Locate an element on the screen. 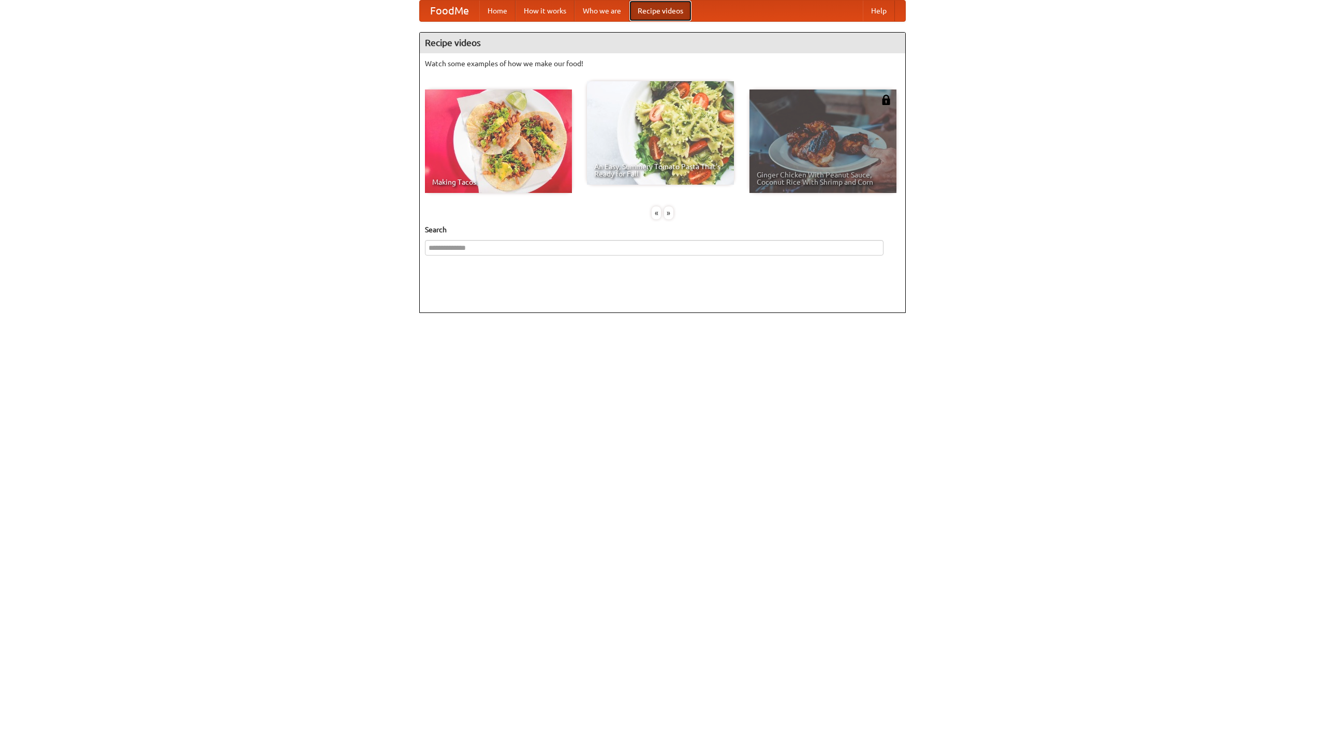  a: Making Tacos is located at coordinates (498, 141).